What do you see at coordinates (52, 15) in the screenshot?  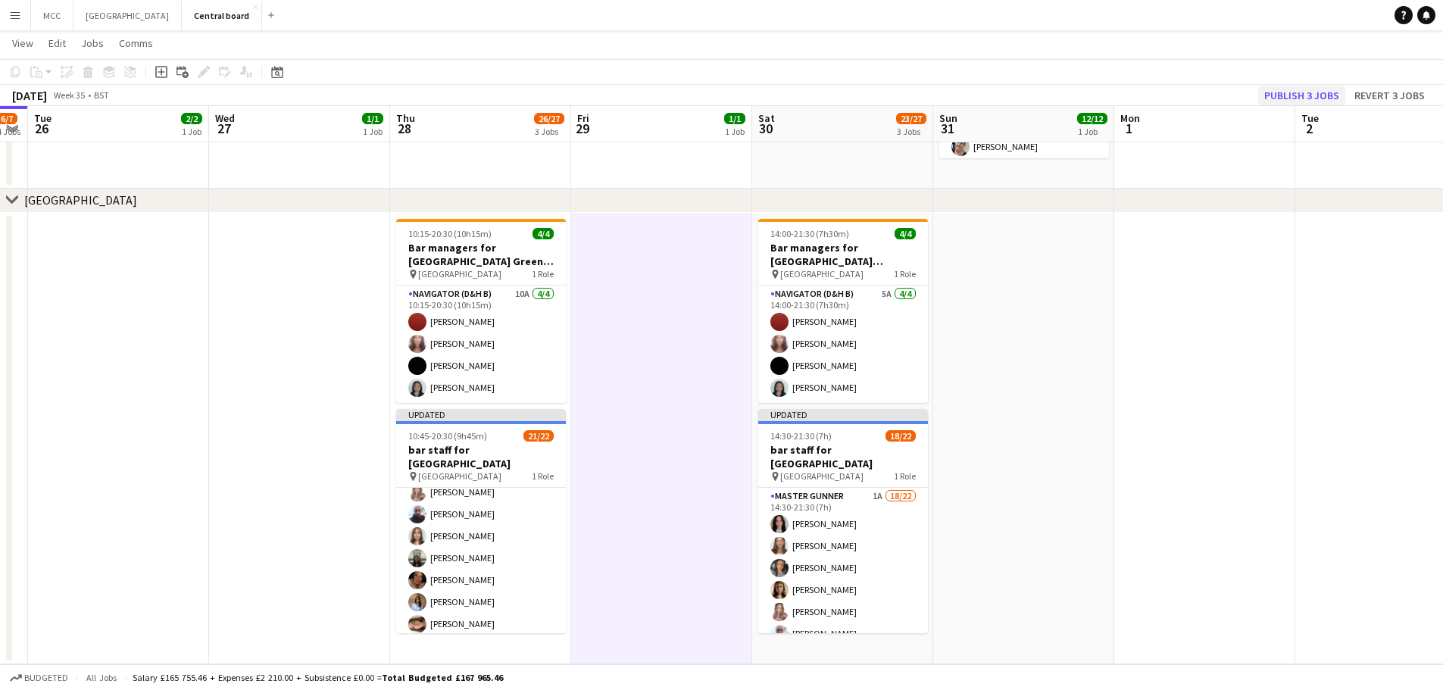 I see `button: MCC` at bounding box center [52, 15].